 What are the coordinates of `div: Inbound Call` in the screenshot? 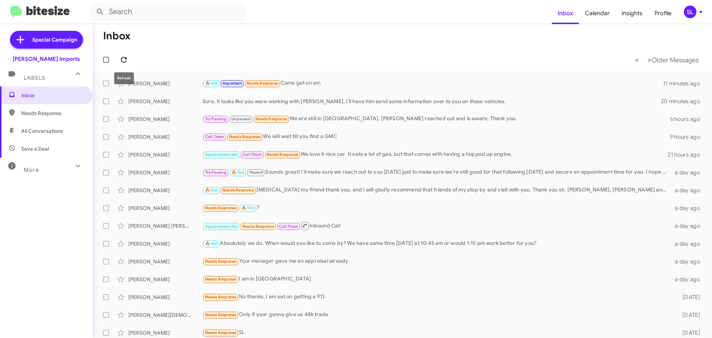 It's located at (436, 225).